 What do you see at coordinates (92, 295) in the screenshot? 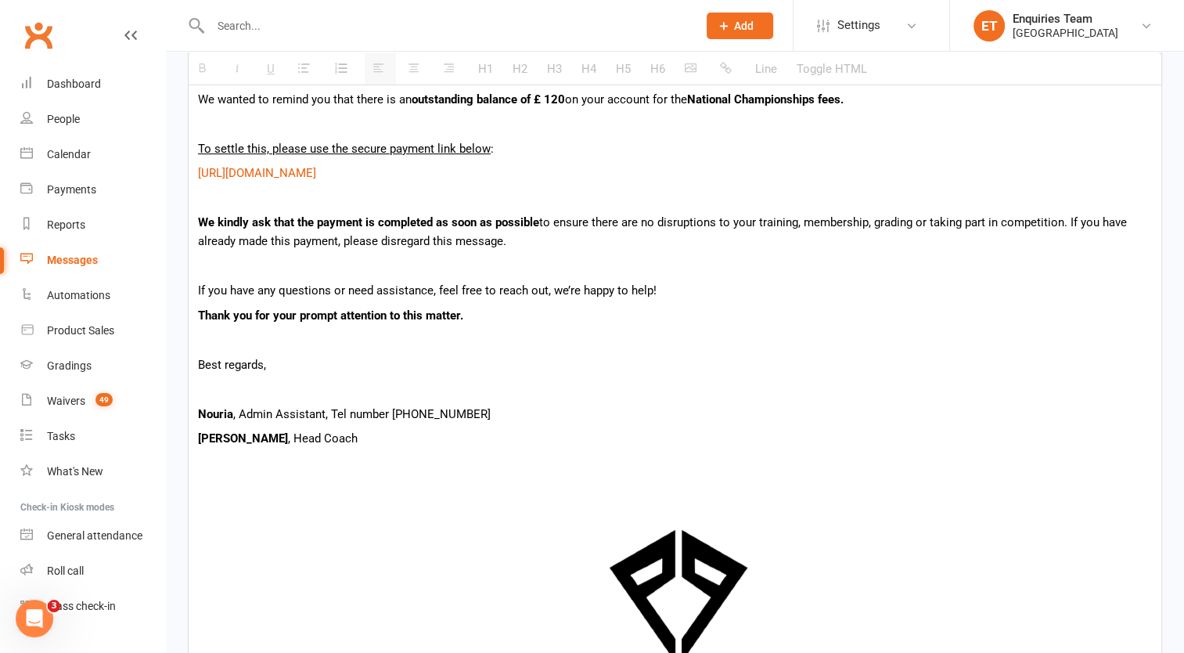
I see `a: Automations` at bounding box center [92, 295].